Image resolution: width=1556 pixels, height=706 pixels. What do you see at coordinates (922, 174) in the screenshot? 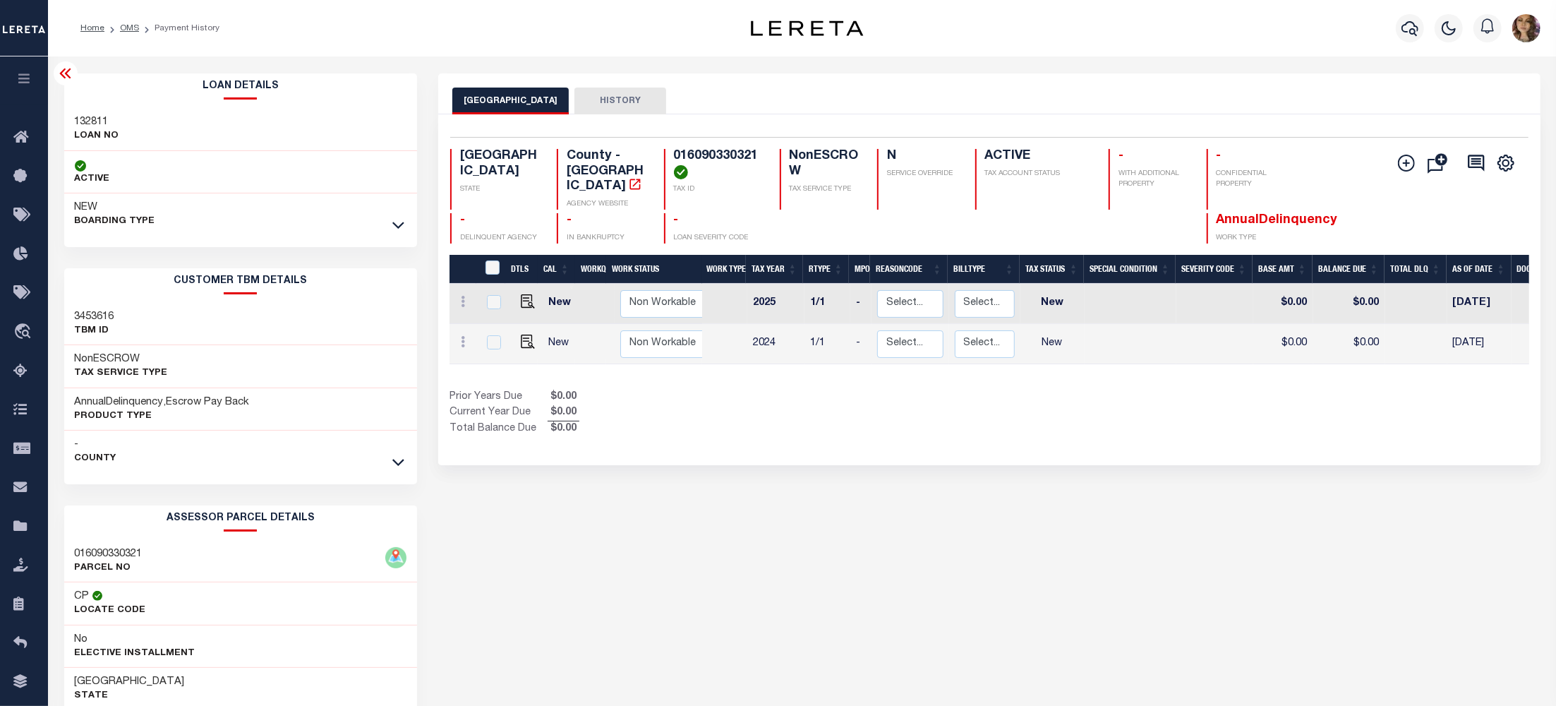
I see `p: SERVICE OVERRIDE` at bounding box center [922, 174].